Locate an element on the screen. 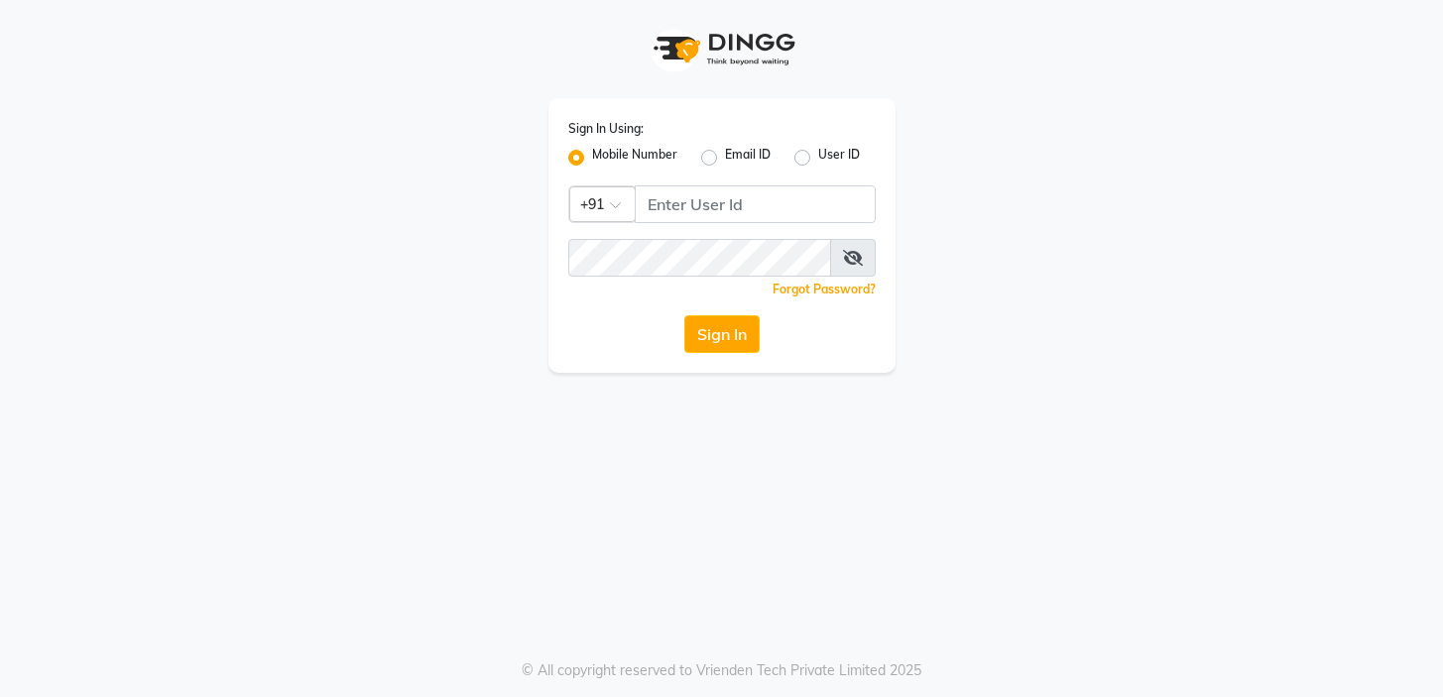  label: Sign In Using: is located at coordinates (606, 129).